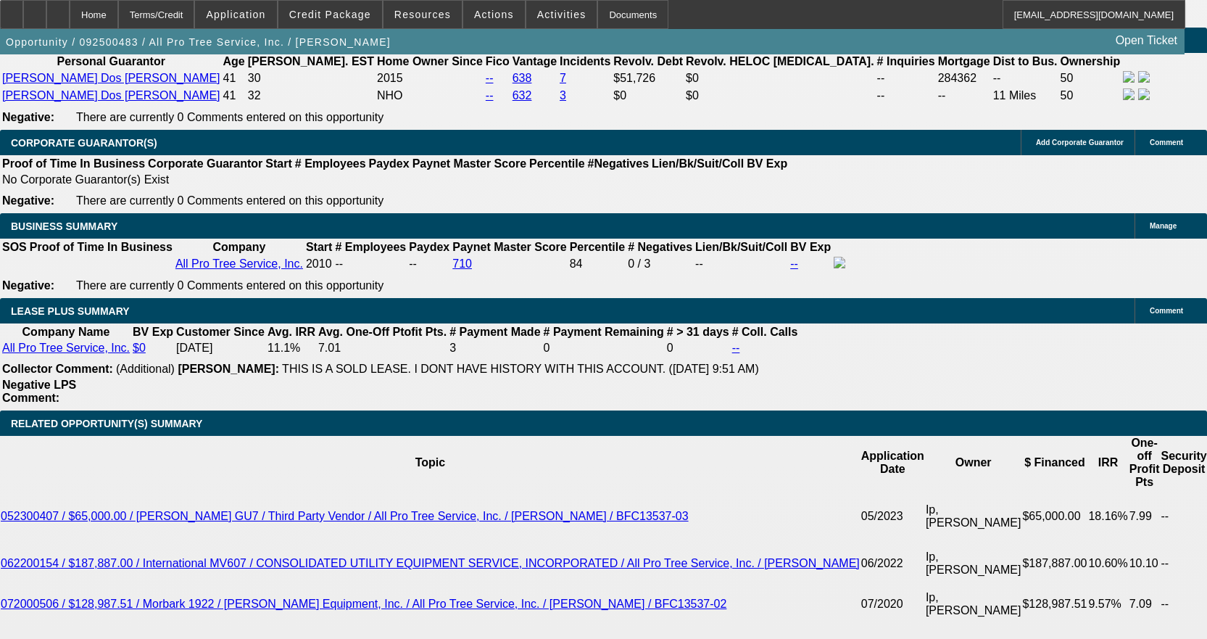 This screenshot has height=639, width=1207. What do you see at coordinates (205, 163) in the screenshot?
I see `b: Corporate Guarantor` at bounding box center [205, 163].